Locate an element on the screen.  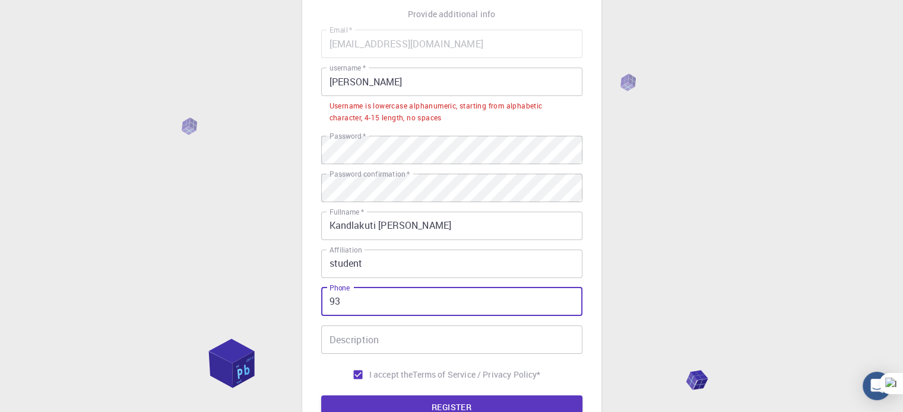
a: Terms of Service / Privacy Policy* is located at coordinates (476, 375).